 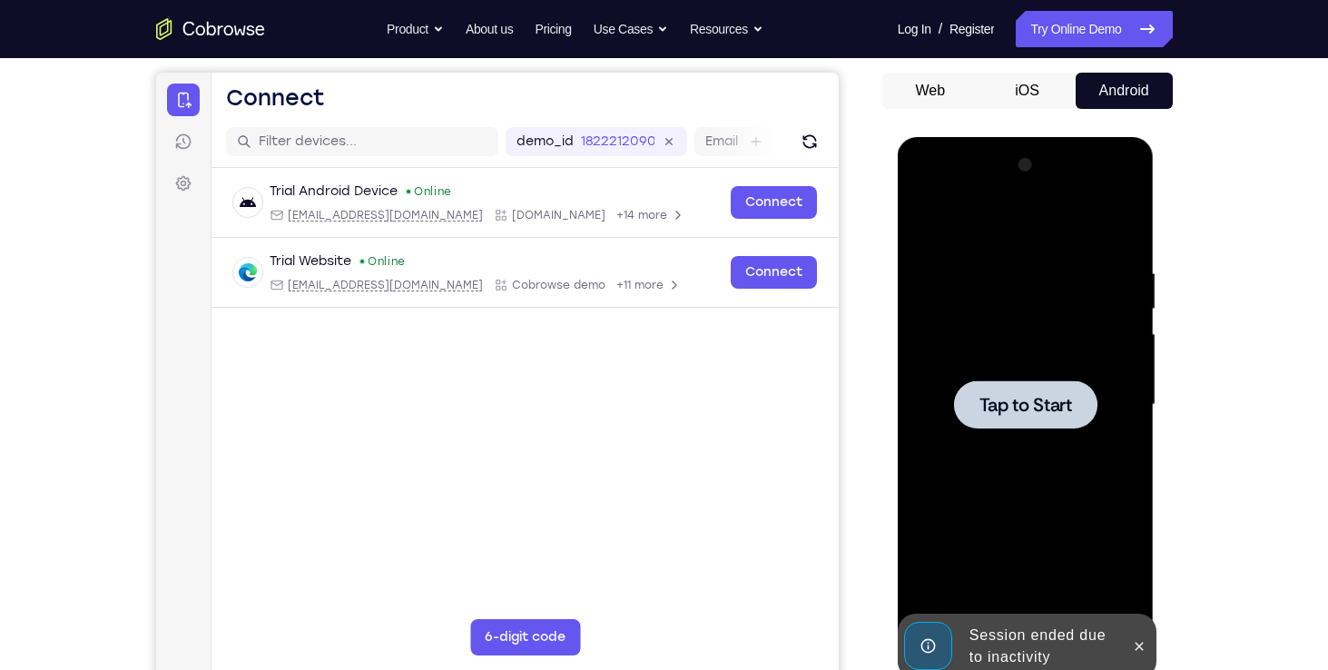 What do you see at coordinates (369, 565) in the screenshot?
I see `button: 6-digit code` at bounding box center [369, 565].